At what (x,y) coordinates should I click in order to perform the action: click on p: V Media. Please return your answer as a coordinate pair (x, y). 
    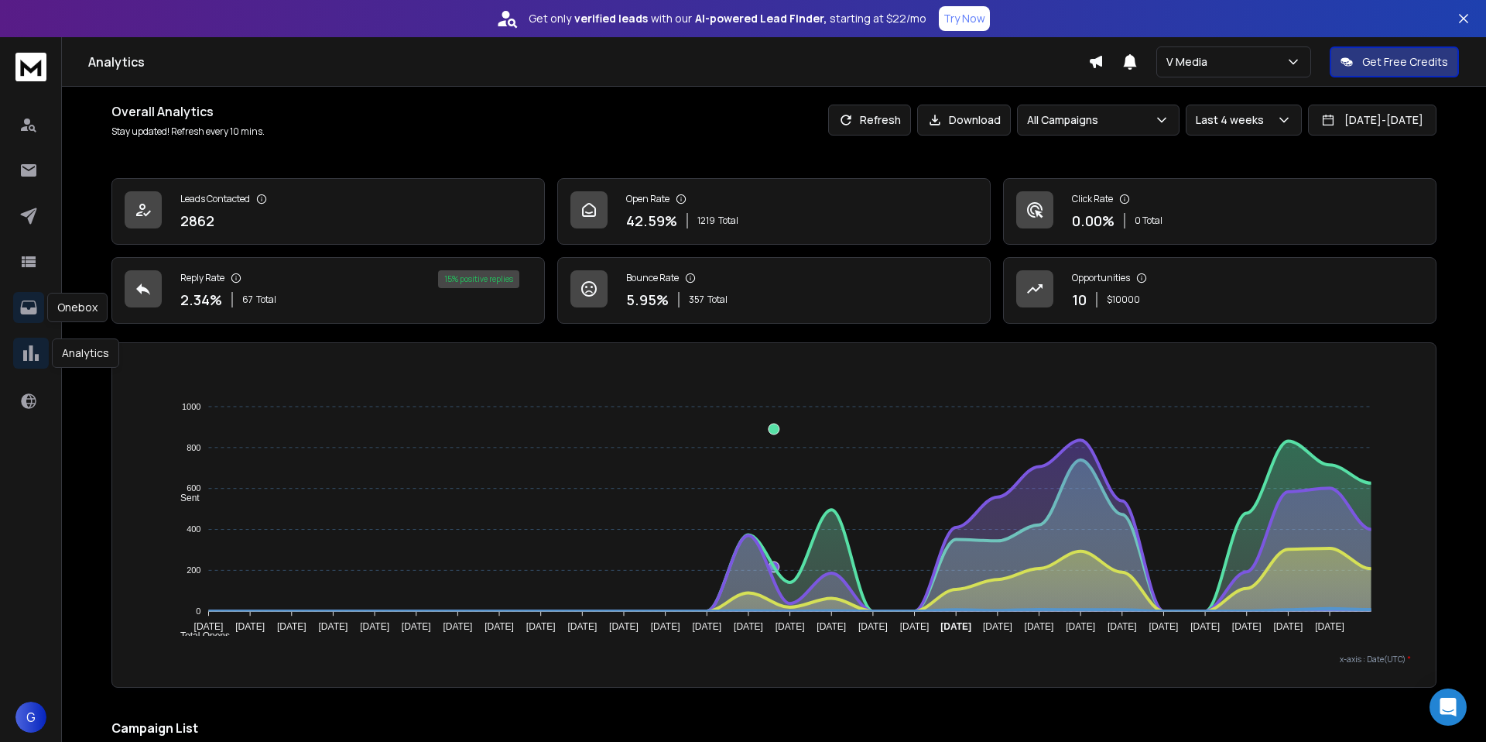
    Looking at the image, I should click on (1190, 62).